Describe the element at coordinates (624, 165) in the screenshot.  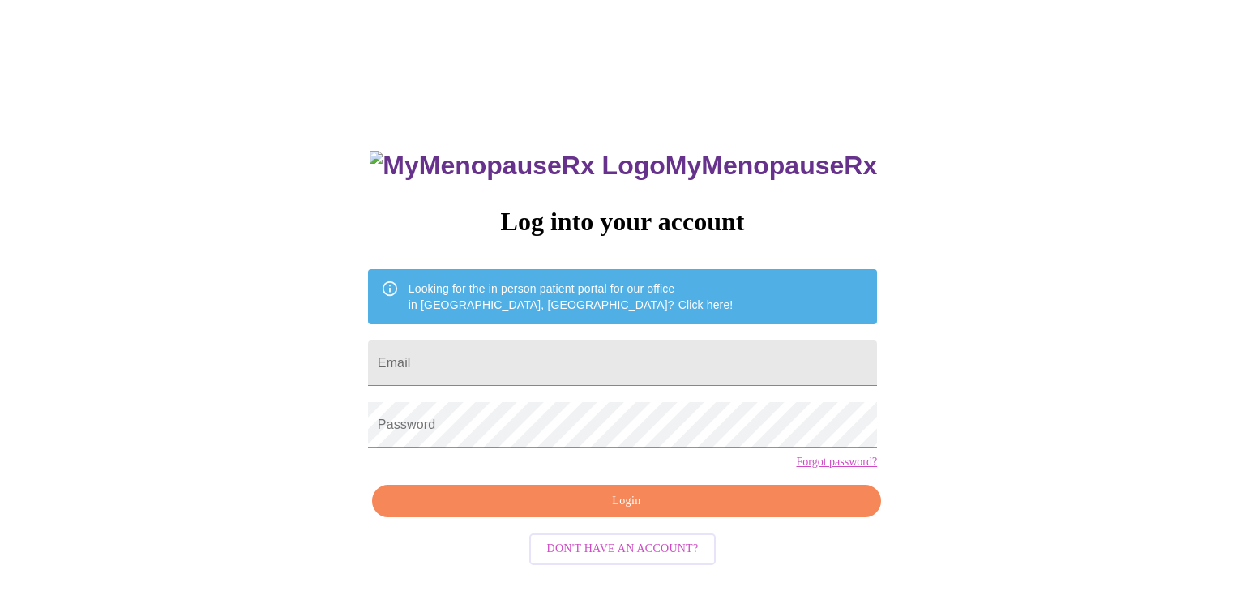
I see `h3: MyMenopauseRx` at that location.